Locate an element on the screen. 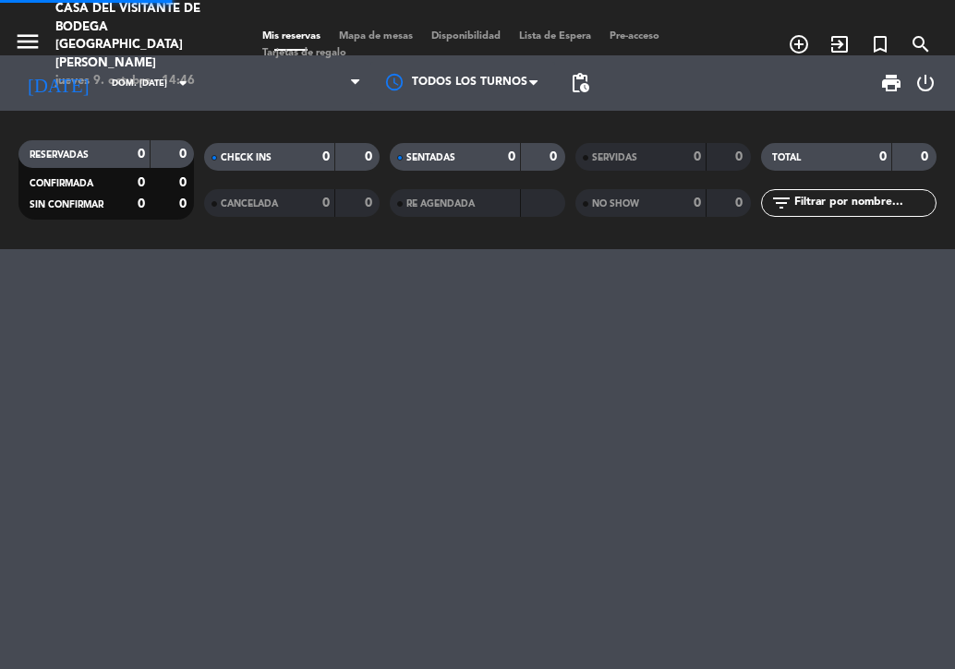 This screenshot has height=669, width=955. span: TOTAL is located at coordinates (786, 158).